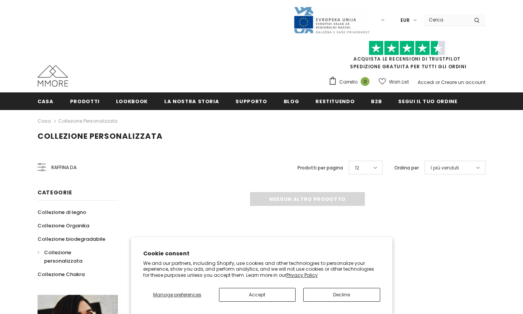 This screenshot has width=523, height=314. Describe the element at coordinates (407, 168) in the screenshot. I see `label: Ordina per` at that location.